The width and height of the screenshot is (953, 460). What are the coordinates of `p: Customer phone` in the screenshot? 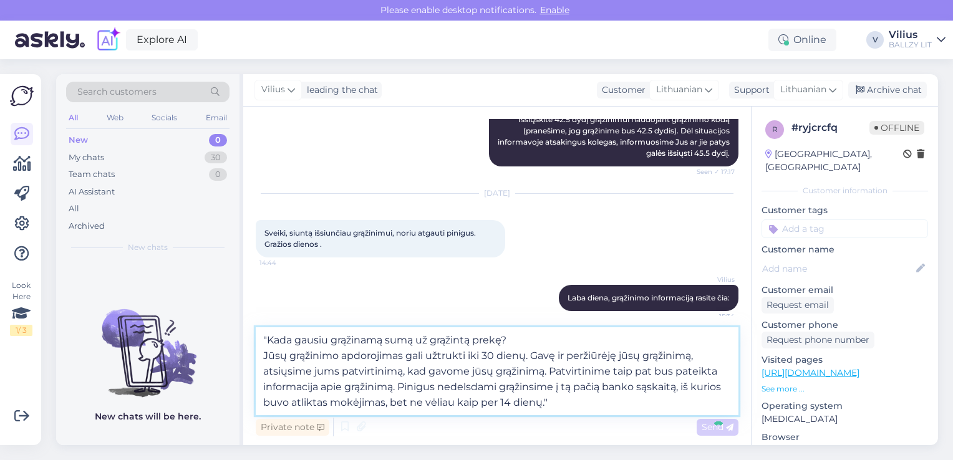 It's located at (844, 325).